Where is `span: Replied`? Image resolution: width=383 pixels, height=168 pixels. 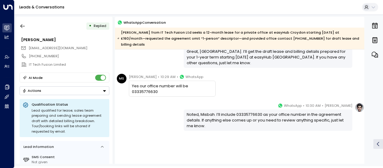 span: Replied is located at coordinates (100, 26).